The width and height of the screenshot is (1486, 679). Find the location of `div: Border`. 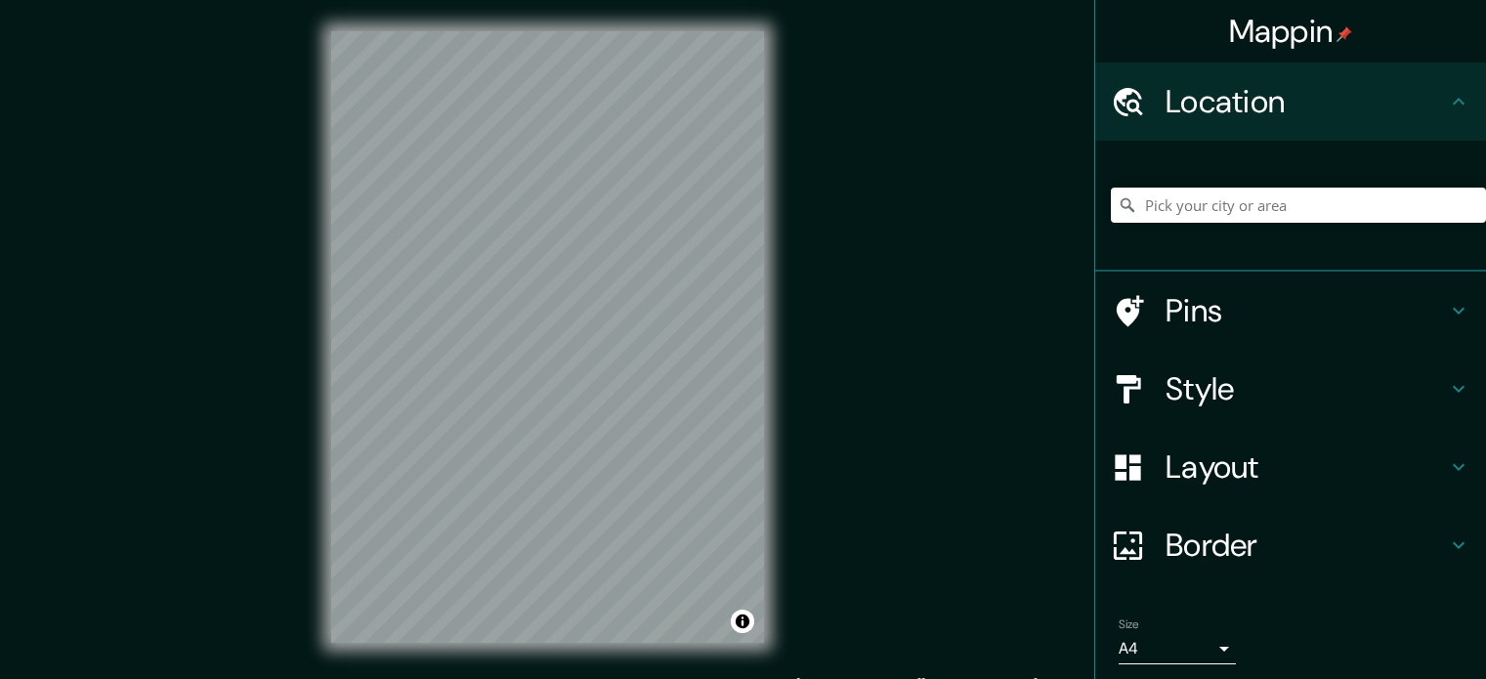

div: Border is located at coordinates (1290, 545).